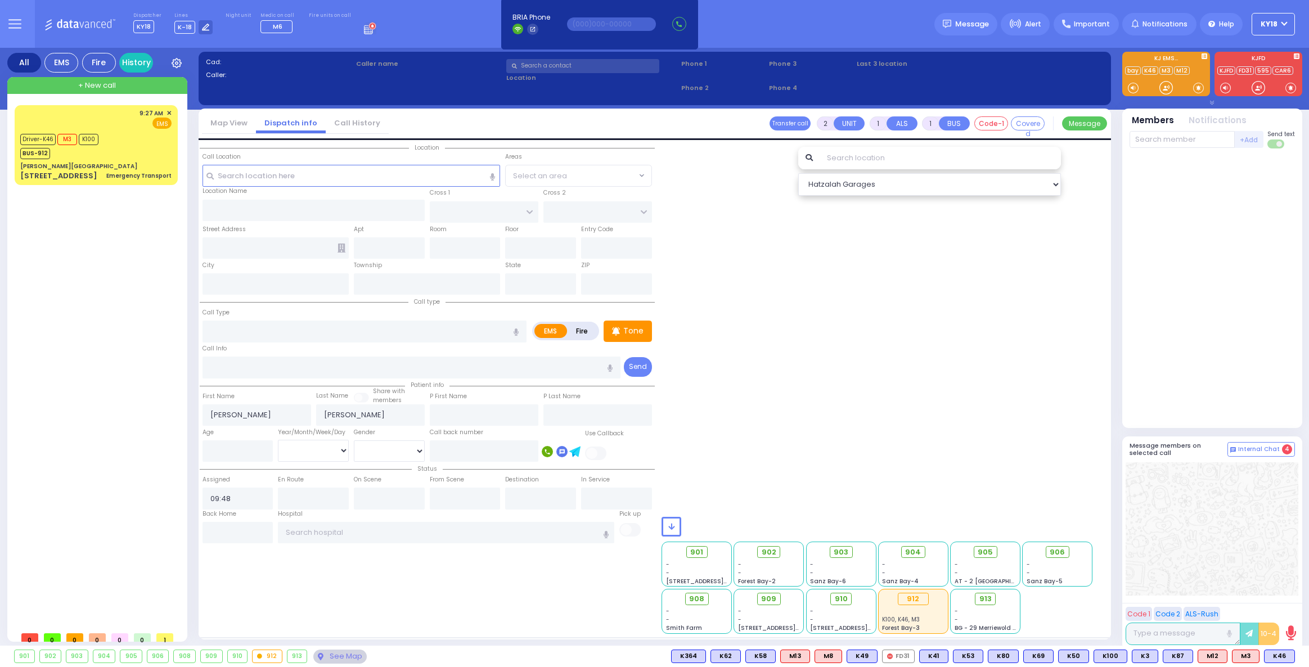  What do you see at coordinates (1039, 657) in the screenshot?
I see `div: K69` at bounding box center [1039, 657].